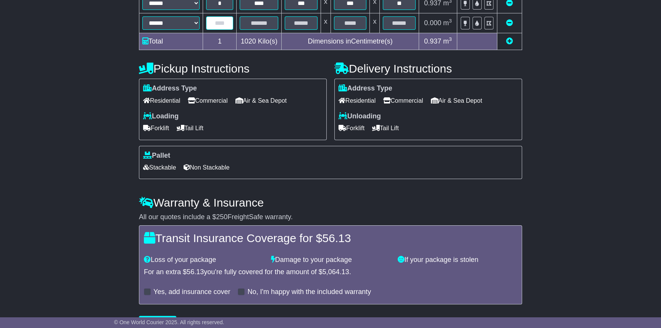 The width and height of the screenshot is (661, 328). I want to click on span: 1020, so click(249, 41).